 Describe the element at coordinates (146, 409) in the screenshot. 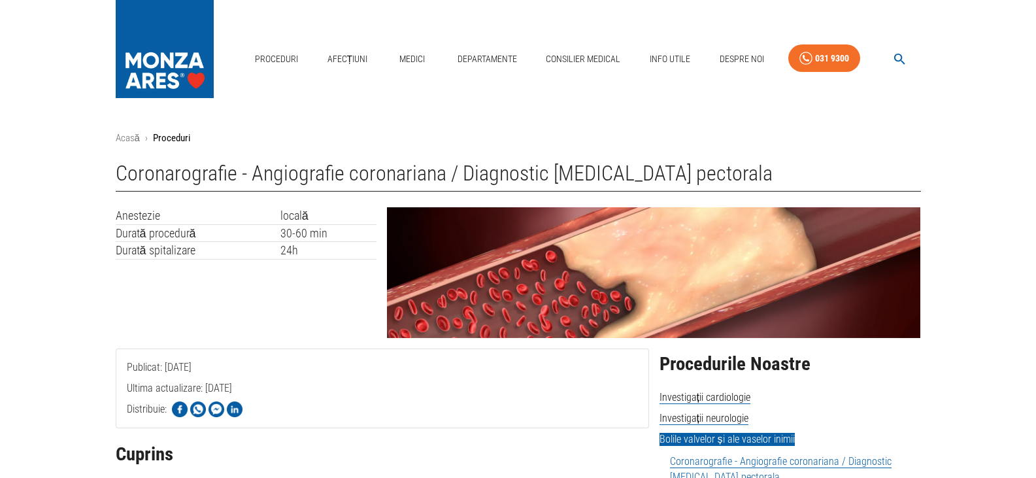

I see `p: Distribuie:` at that location.